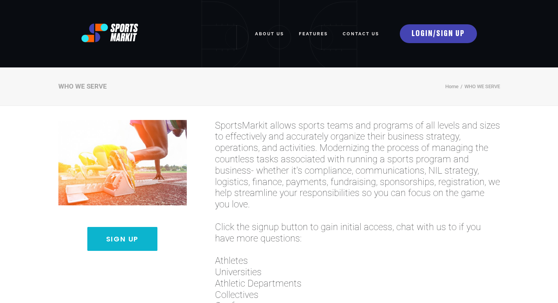  What do you see at coordinates (110, 33) in the screenshot?
I see `img: logo` at bounding box center [110, 33].